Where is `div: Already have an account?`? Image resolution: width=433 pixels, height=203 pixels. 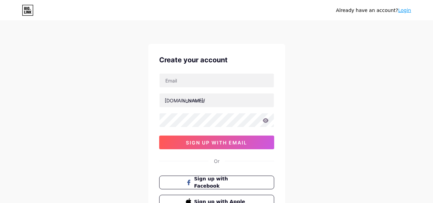
div: Already have an account? is located at coordinates (374, 10).